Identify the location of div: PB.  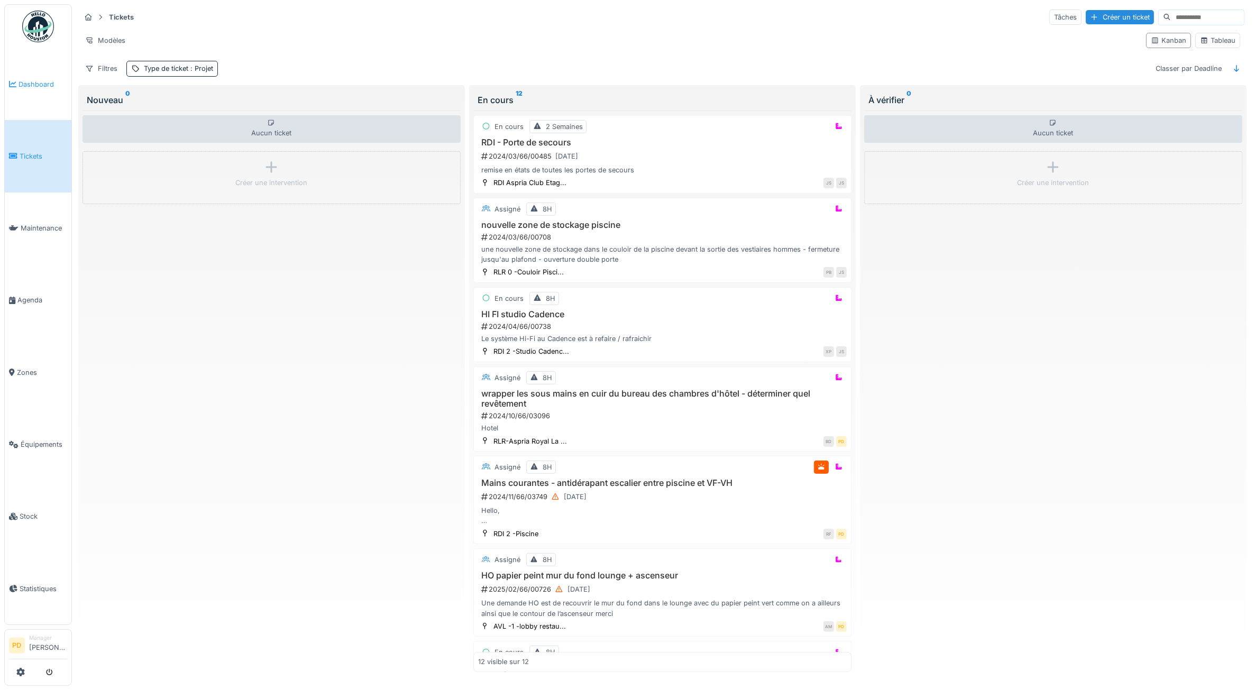
(828, 272).